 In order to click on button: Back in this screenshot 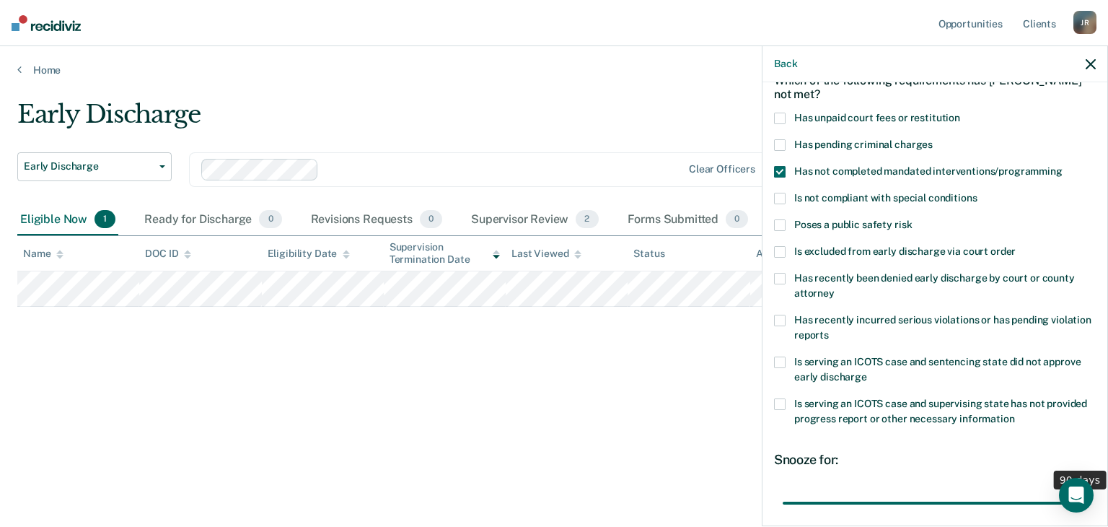, I will do `click(786, 63)`.